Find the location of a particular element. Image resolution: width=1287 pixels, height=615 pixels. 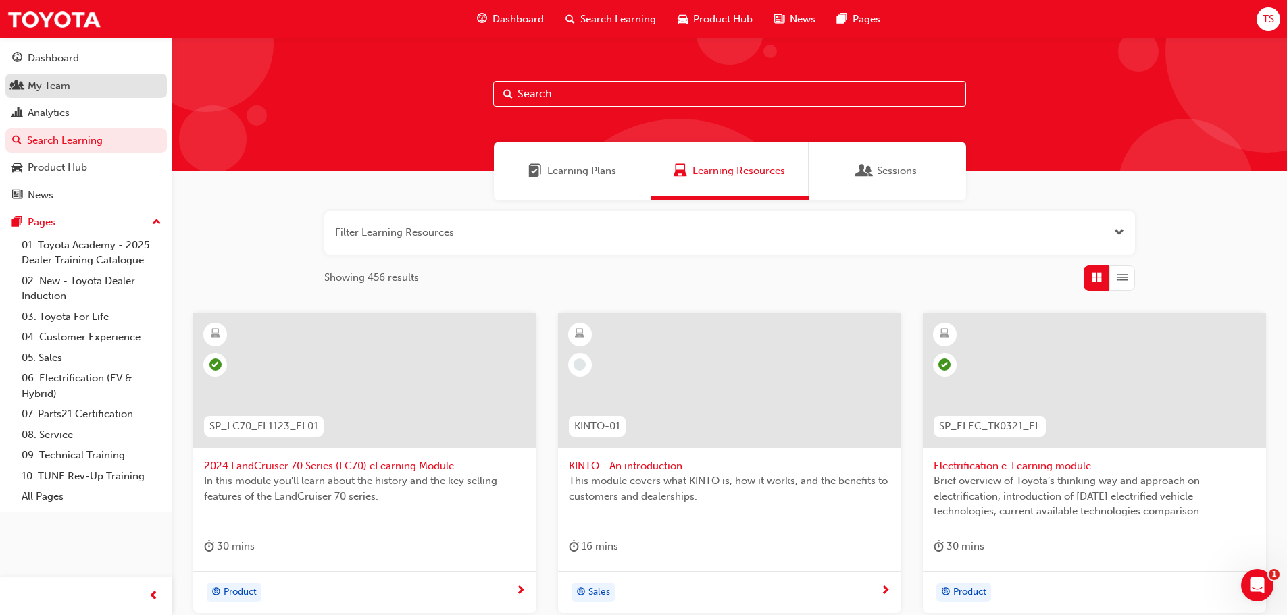

a: Learning PlansLearning Plans is located at coordinates (572, 171).